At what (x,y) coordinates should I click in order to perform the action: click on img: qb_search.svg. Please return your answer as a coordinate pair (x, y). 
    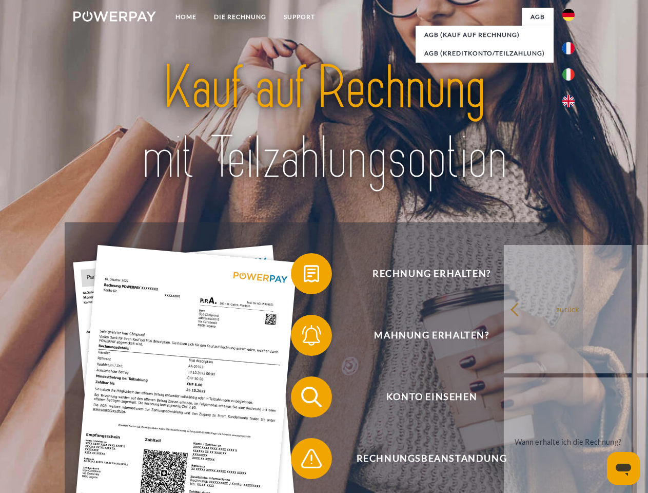
    Looking at the image, I should click on (311, 397).